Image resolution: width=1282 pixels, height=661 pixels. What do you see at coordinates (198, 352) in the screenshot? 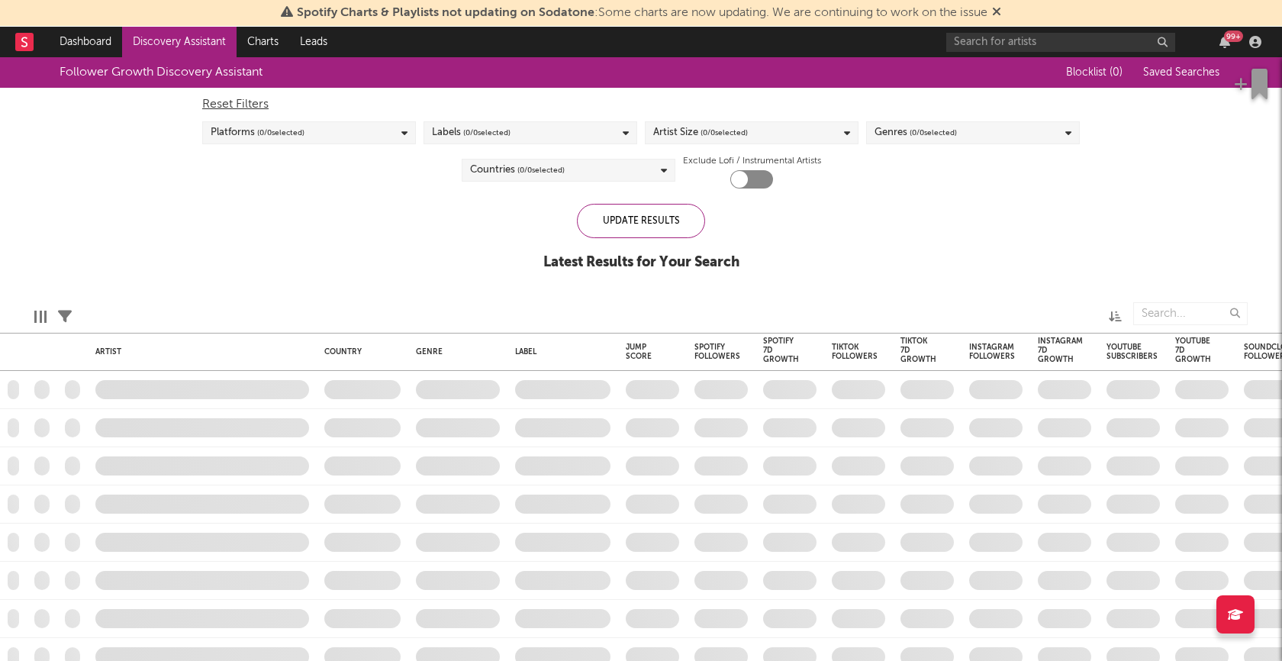
I see `div: Artist` at bounding box center [198, 352].